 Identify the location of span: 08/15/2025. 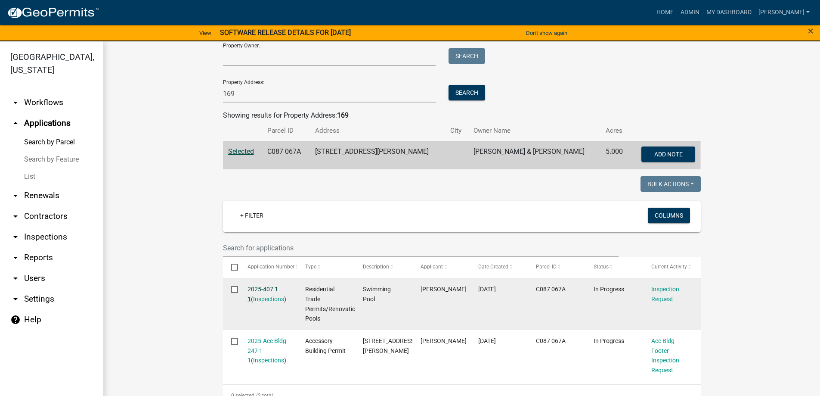
(487, 289).